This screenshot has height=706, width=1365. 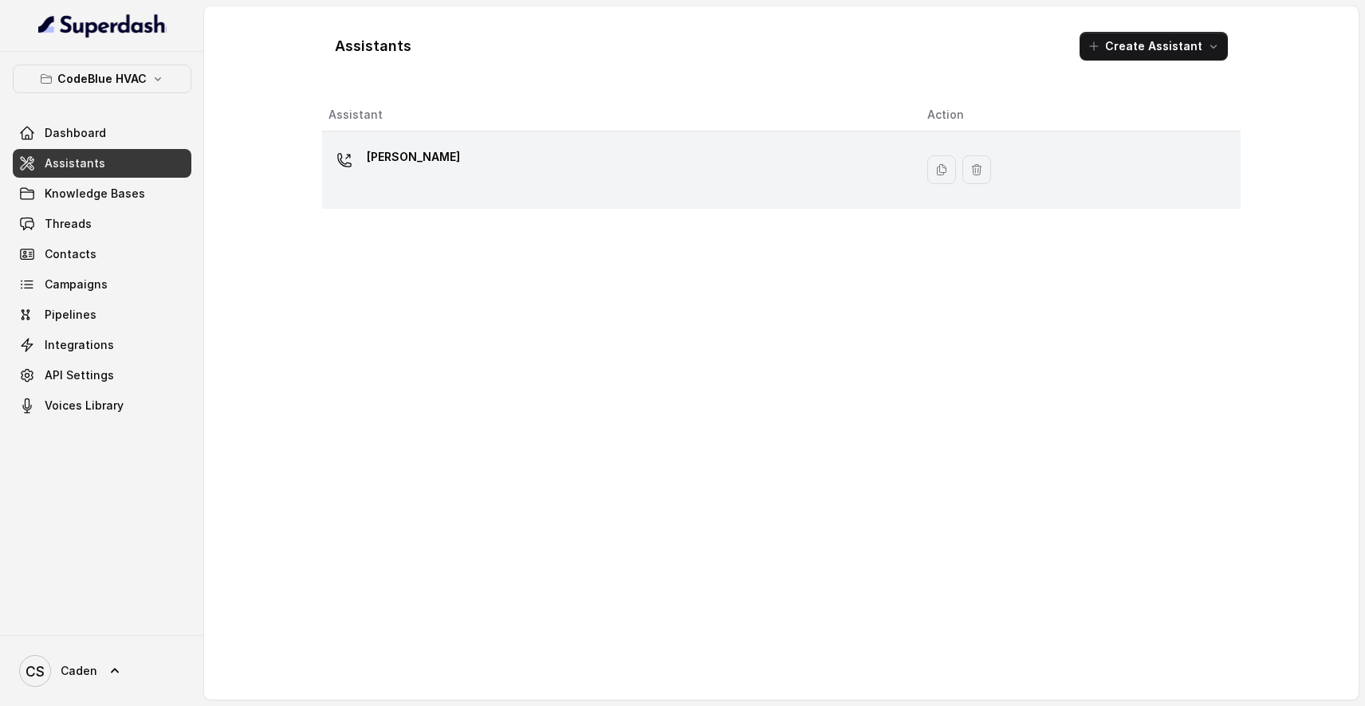 I want to click on a: API Settings, so click(x=102, y=375).